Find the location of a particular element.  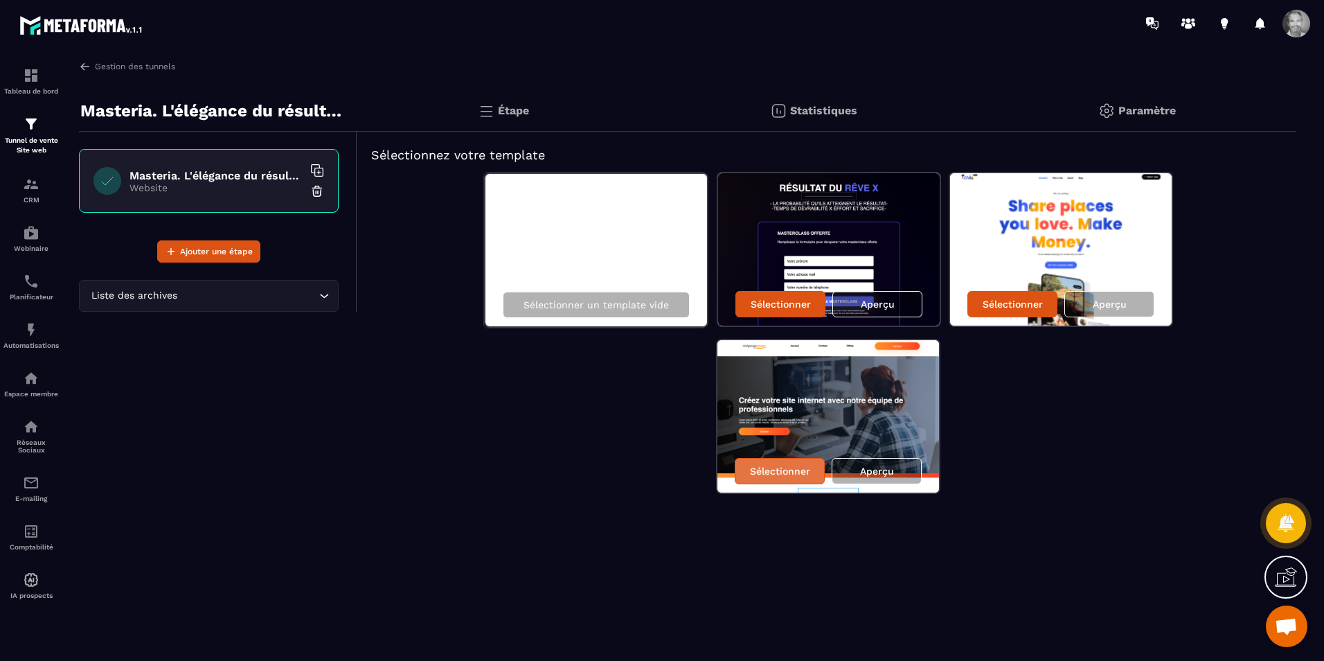

p: Espace membre is located at coordinates (31, 393).